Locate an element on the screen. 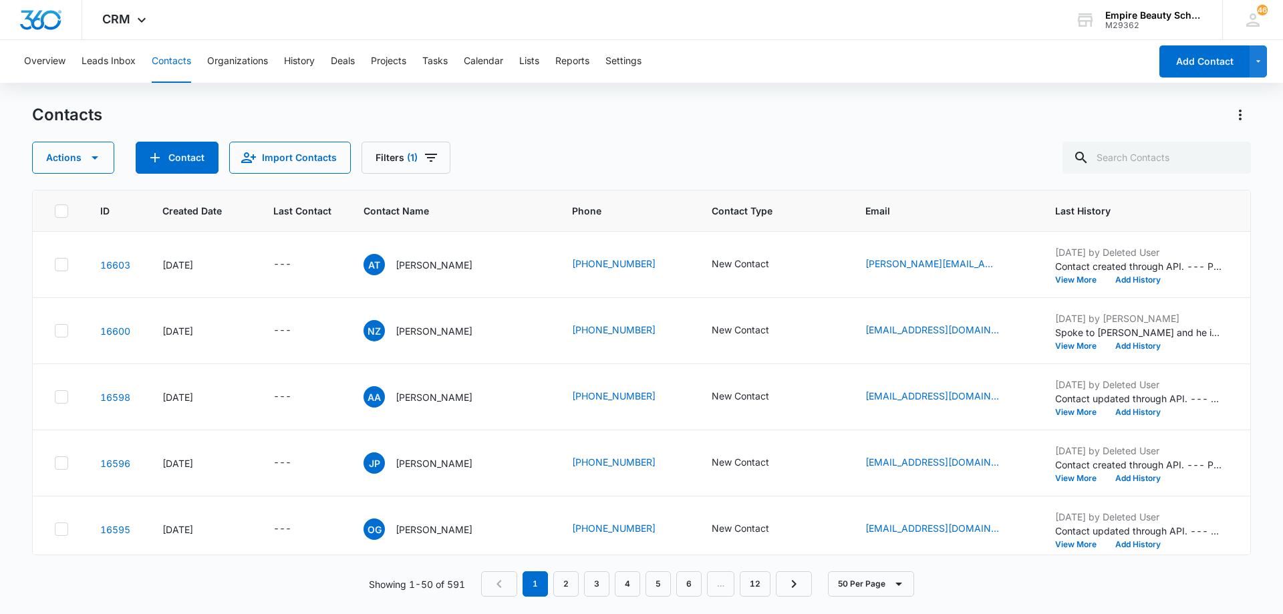 The image size is (1283, 614). div: Phone - (207) 715-1027 - Select to Edit Field is located at coordinates (626, 529).